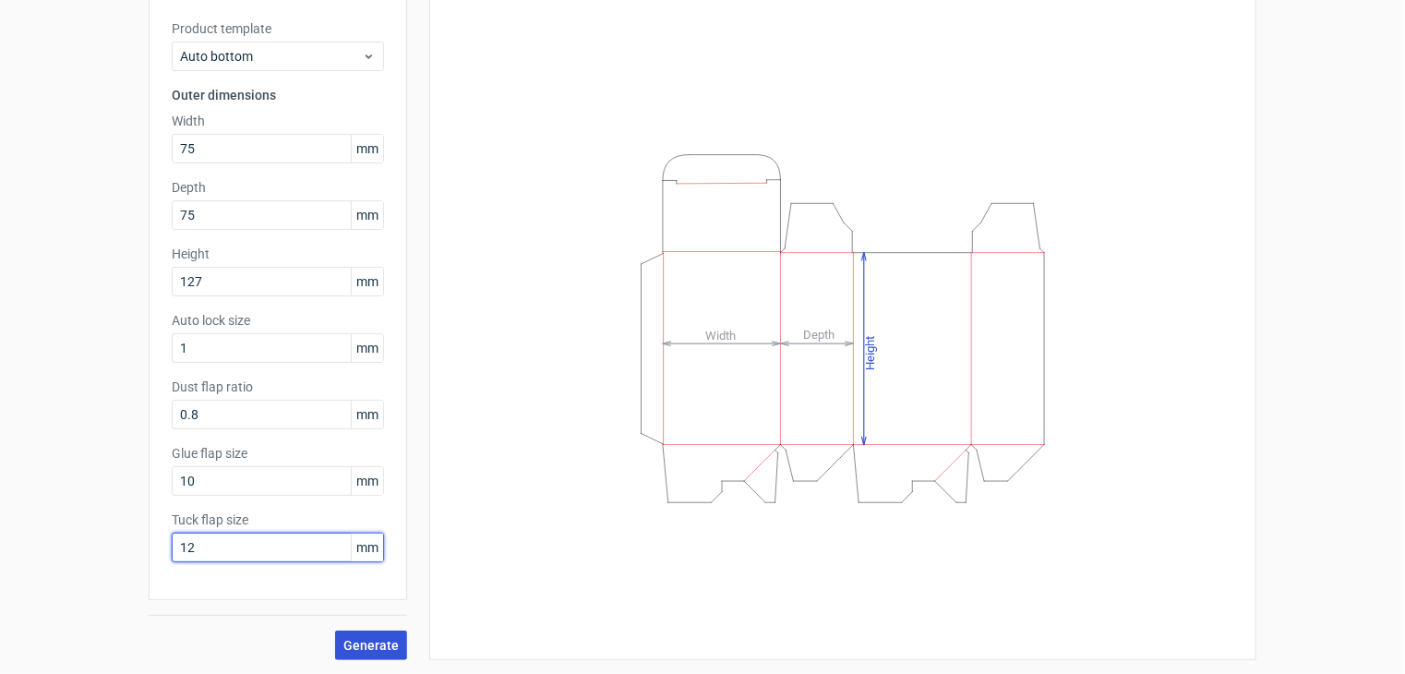 This screenshot has width=1405, height=674. What do you see at coordinates (278, 121) in the screenshot?
I see `label: Width` at bounding box center [278, 121].